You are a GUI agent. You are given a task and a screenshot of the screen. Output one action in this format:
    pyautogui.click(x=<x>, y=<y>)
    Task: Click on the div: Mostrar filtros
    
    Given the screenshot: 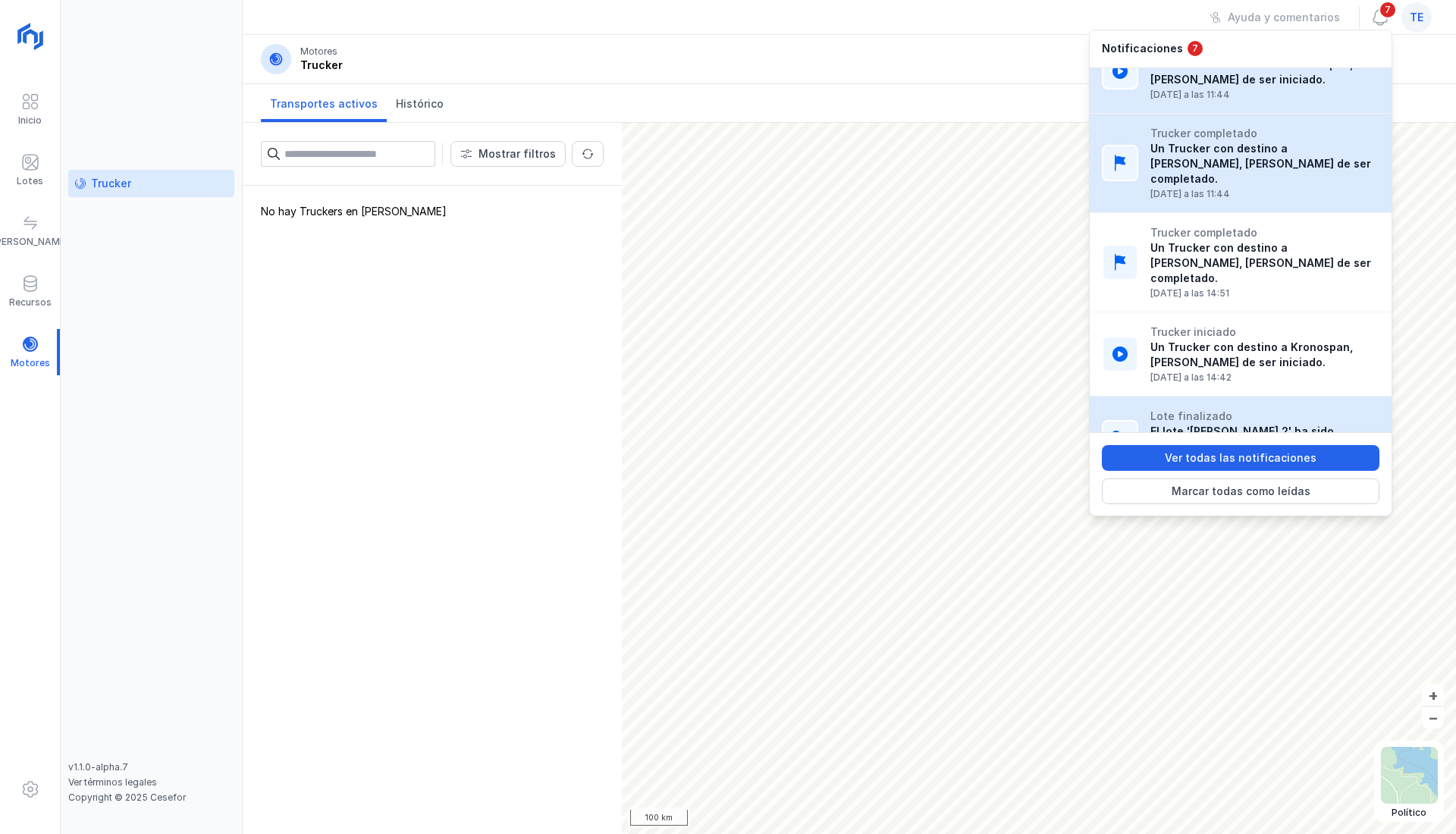 What is the action you would take?
    pyautogui.click(x=517, y=154)
    